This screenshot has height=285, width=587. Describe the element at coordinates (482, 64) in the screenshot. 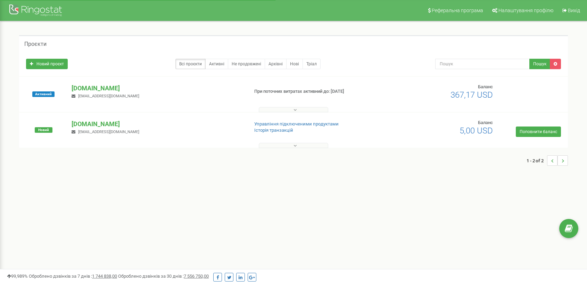

I see `input: Пошук` at that location.